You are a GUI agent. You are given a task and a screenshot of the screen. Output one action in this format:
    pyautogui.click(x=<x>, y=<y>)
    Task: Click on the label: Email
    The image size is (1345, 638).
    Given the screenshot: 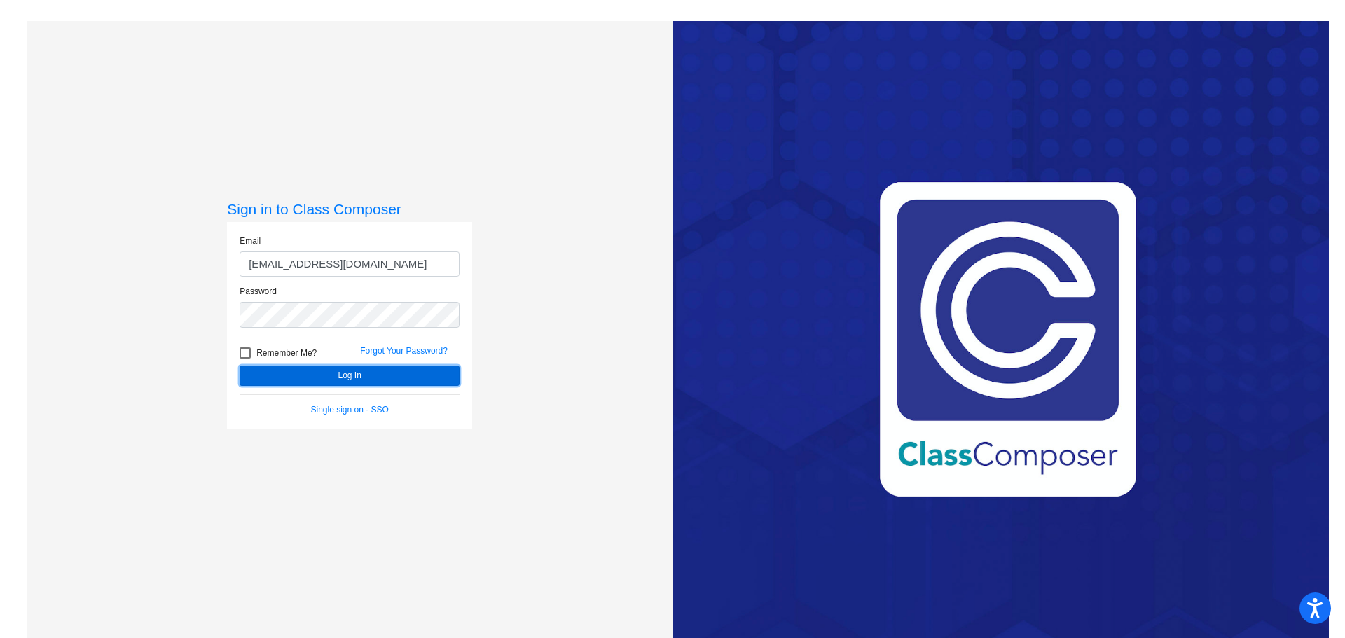 What is the action you would take?
    pyautogui.click(x=250, y=241)
    